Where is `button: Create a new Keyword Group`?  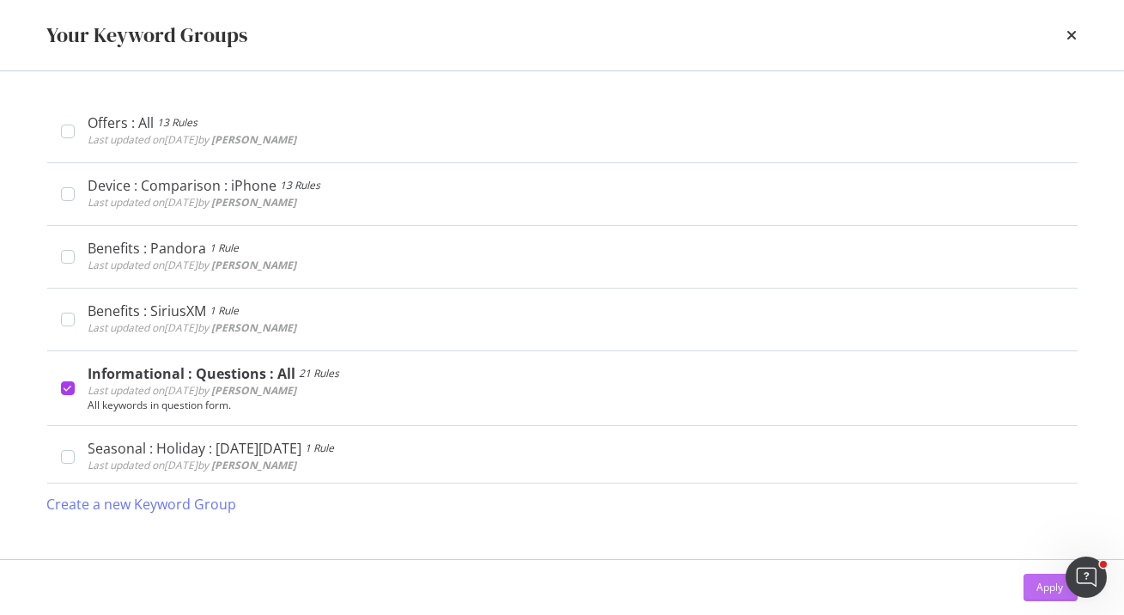 button: Create a new Keyword Group is located at coordinates (142, 504).